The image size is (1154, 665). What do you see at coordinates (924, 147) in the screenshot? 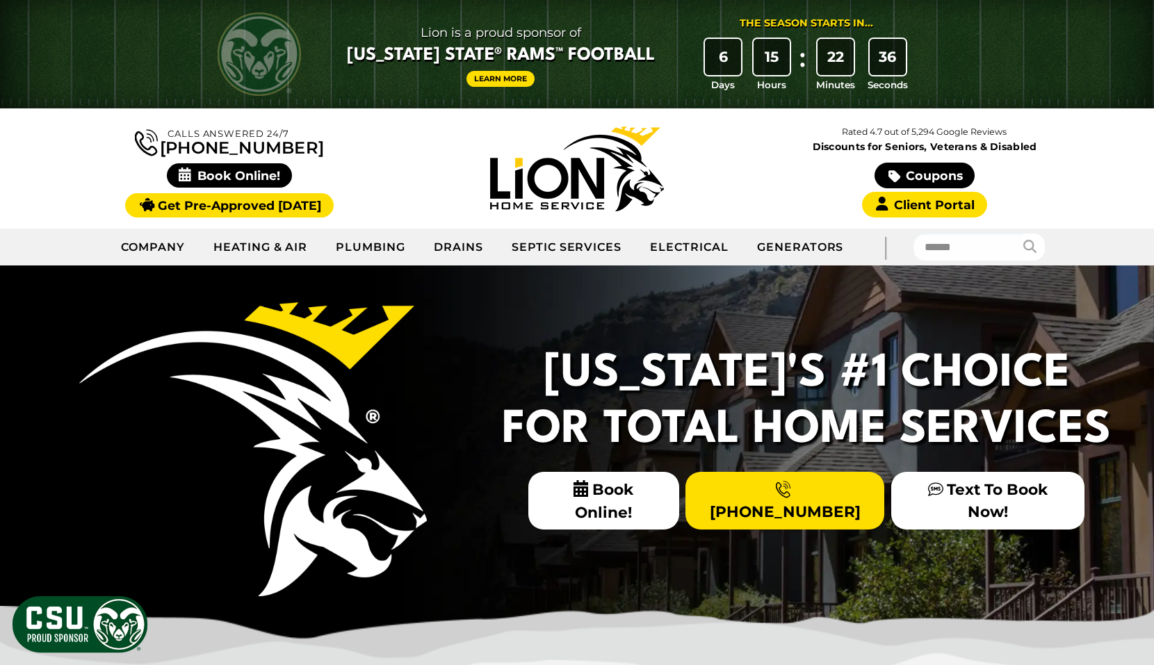
I see `span: Discounts for Seniors, Veterans & Disabled` at bounding box center [924, 147].